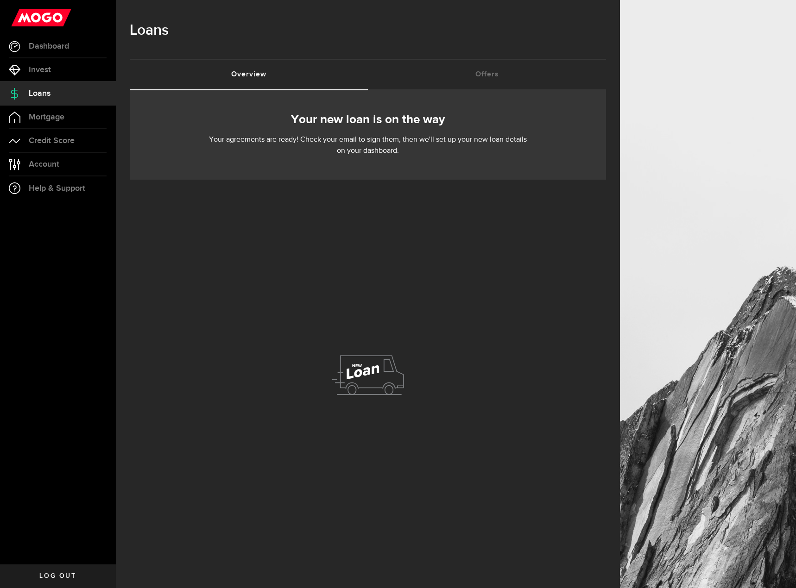  I want to click on span: Mortgage, so click(46, 117).